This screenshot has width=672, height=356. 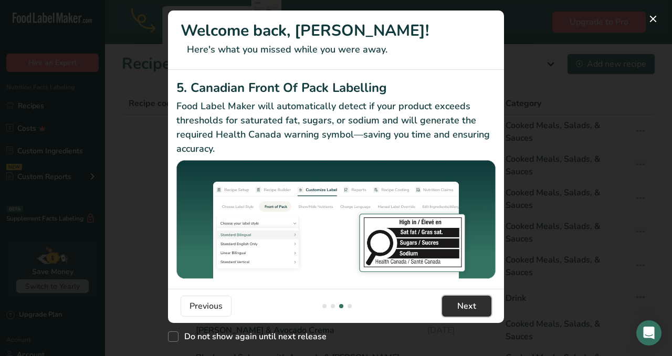 I want to click on img: Canadian Front Of Pack Labelling, so click(x=336, y=220).